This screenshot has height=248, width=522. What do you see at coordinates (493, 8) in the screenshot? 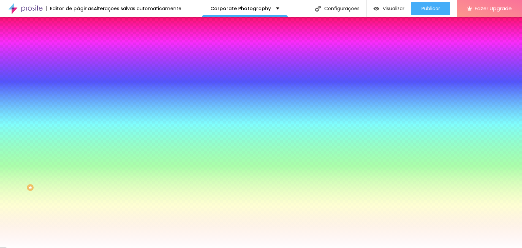
I see `span: Fazer Upgrade` at bounding box center [493, 8].